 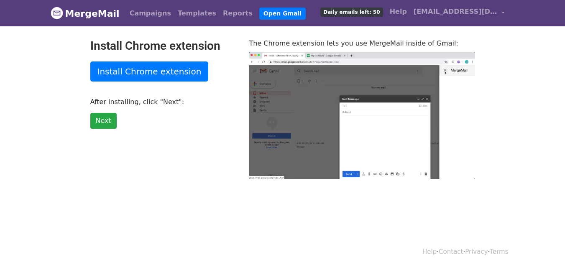 What do you see at coordinates (150, 13) in the screenshot?
I see `a: Campaigns` at bounding box center [150, 13].